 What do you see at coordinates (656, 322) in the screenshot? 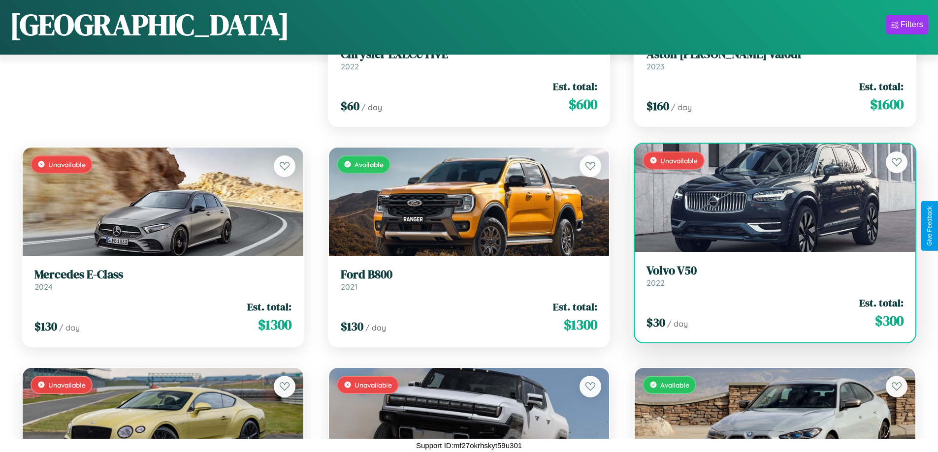
I see `span: $ 30` at bounding box center [656, 322].